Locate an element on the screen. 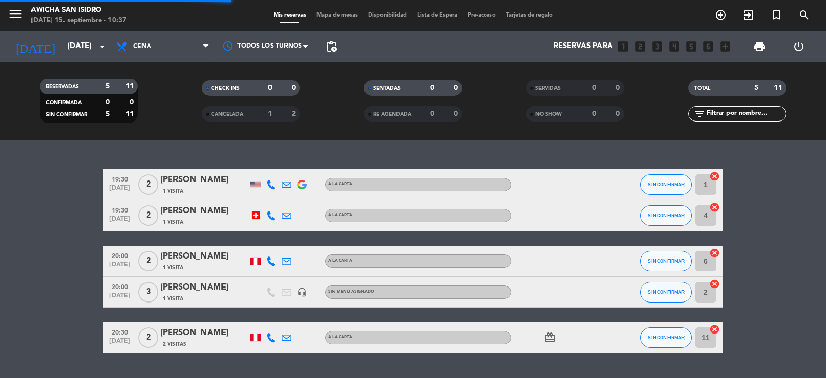 The height and width of the screenshot is (378, 826). span: Disponibilidad is located at coordinates (387, 15).